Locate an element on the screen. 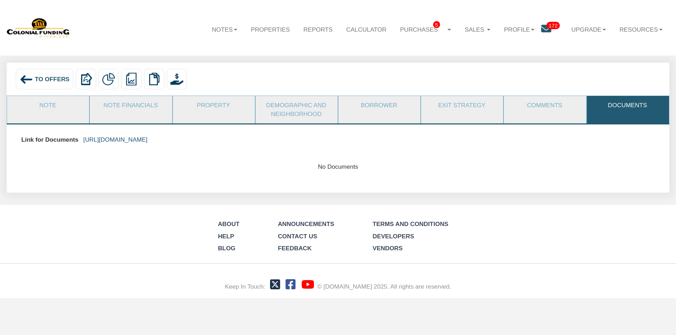 This screenshot has height=335, width=676. a: Reports is located at coordinates (318, 29).